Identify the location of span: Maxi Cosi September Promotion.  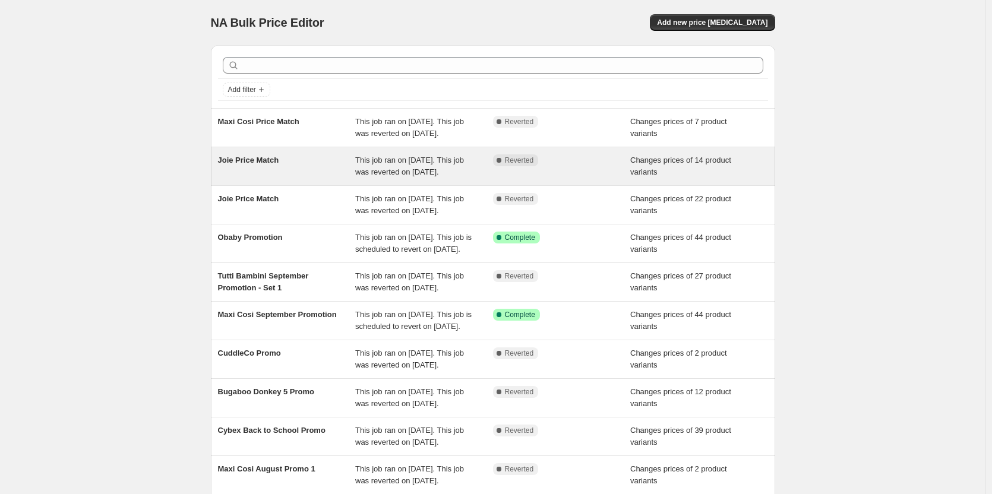
(277, 314).